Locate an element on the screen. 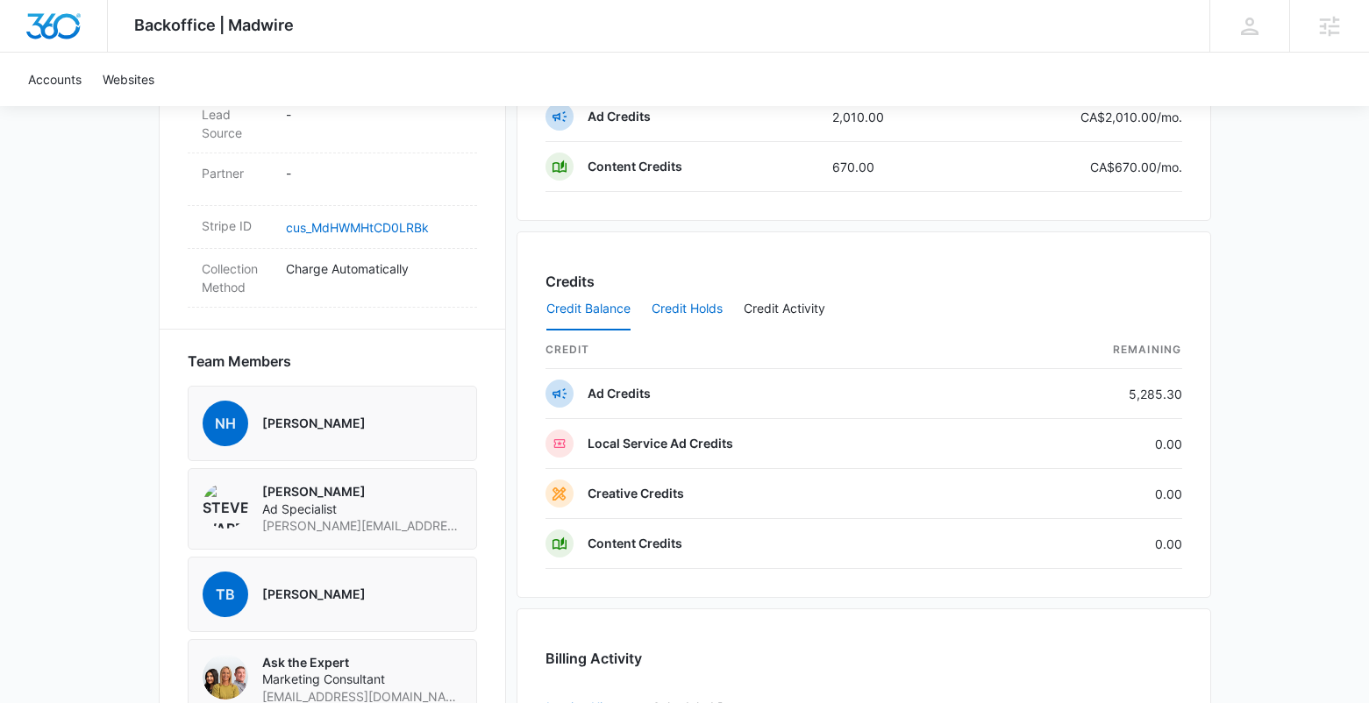 Image resolution: width=1369 pixels, height=703 pixels. p: Charge Automatically is located at coordinates (374, 268).